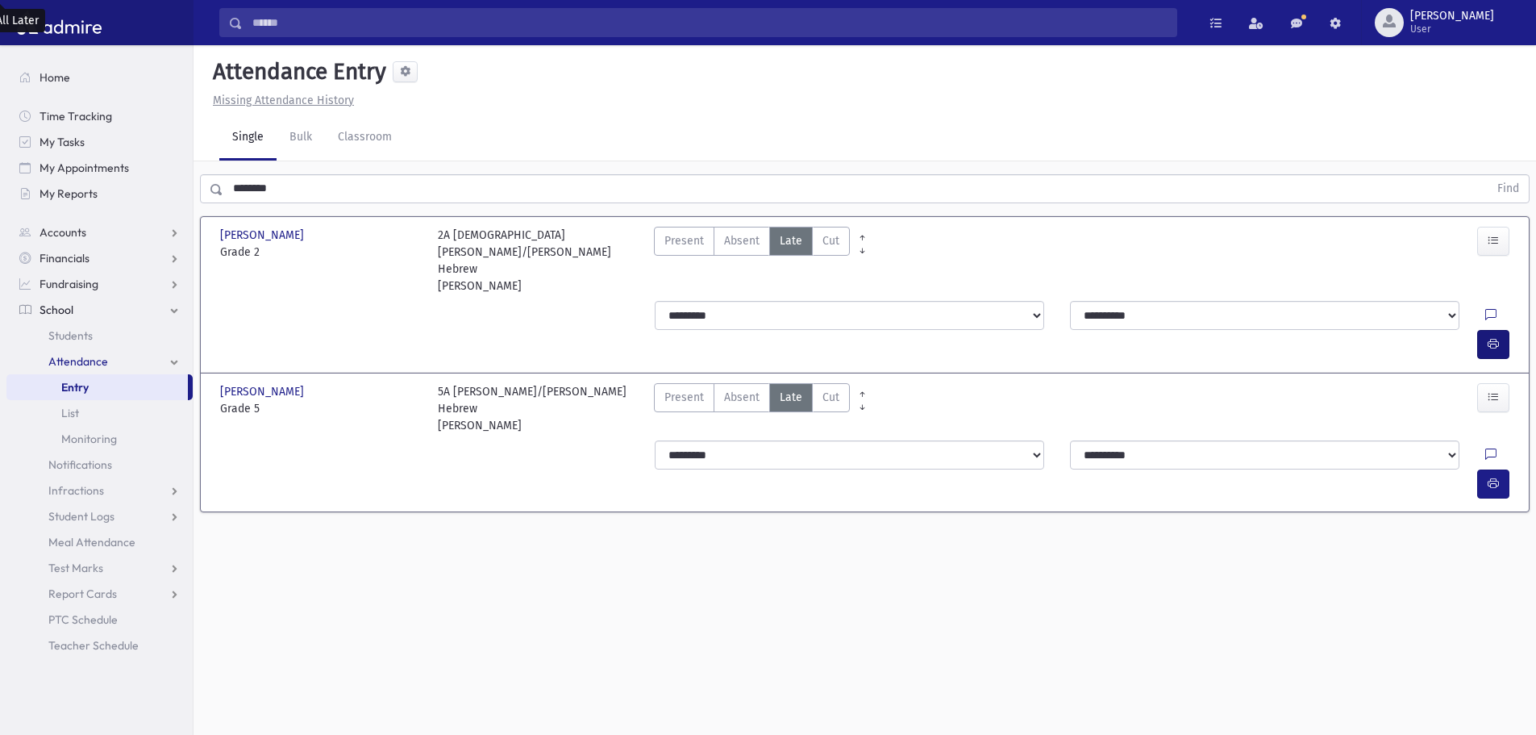 This screenshot has width=1536, height=735. Describe the element at coordinates (89, 439) in the screenshot. I see `span: Monitoring` at that location.